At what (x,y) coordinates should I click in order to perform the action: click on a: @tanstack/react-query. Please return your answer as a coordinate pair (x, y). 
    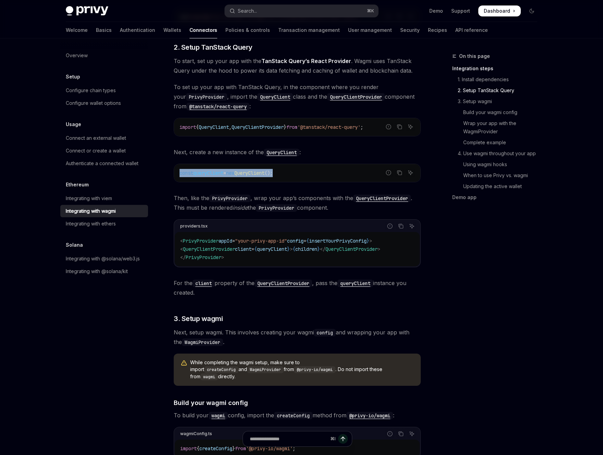
    Looking at the image, I should click on (218, 106).